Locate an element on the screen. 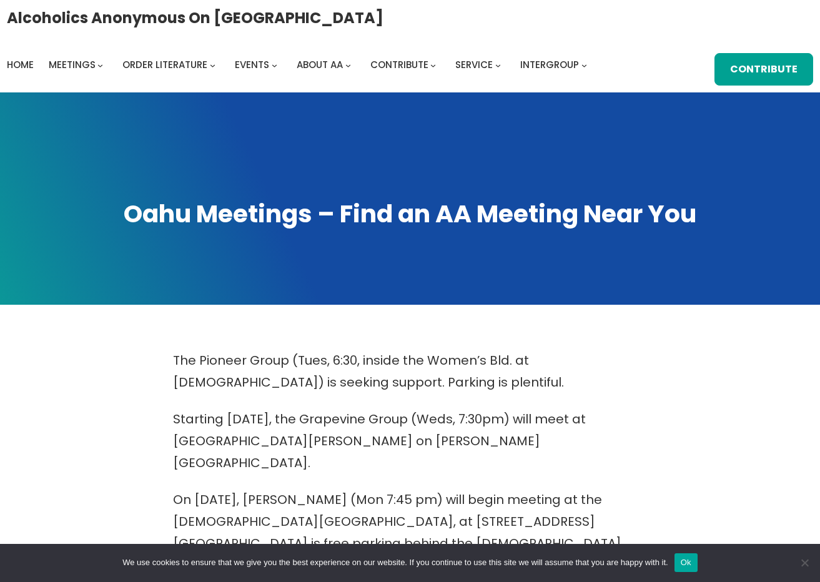 The height and width of the screenshot is (582, 820). button: Order Literature submenu is located at coordinates (212, 64).